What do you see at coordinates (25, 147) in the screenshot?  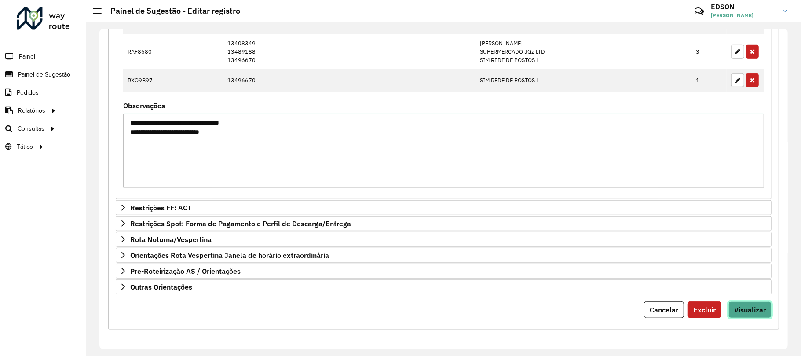 I see `span: Tático` at bounding box center [25, 147].